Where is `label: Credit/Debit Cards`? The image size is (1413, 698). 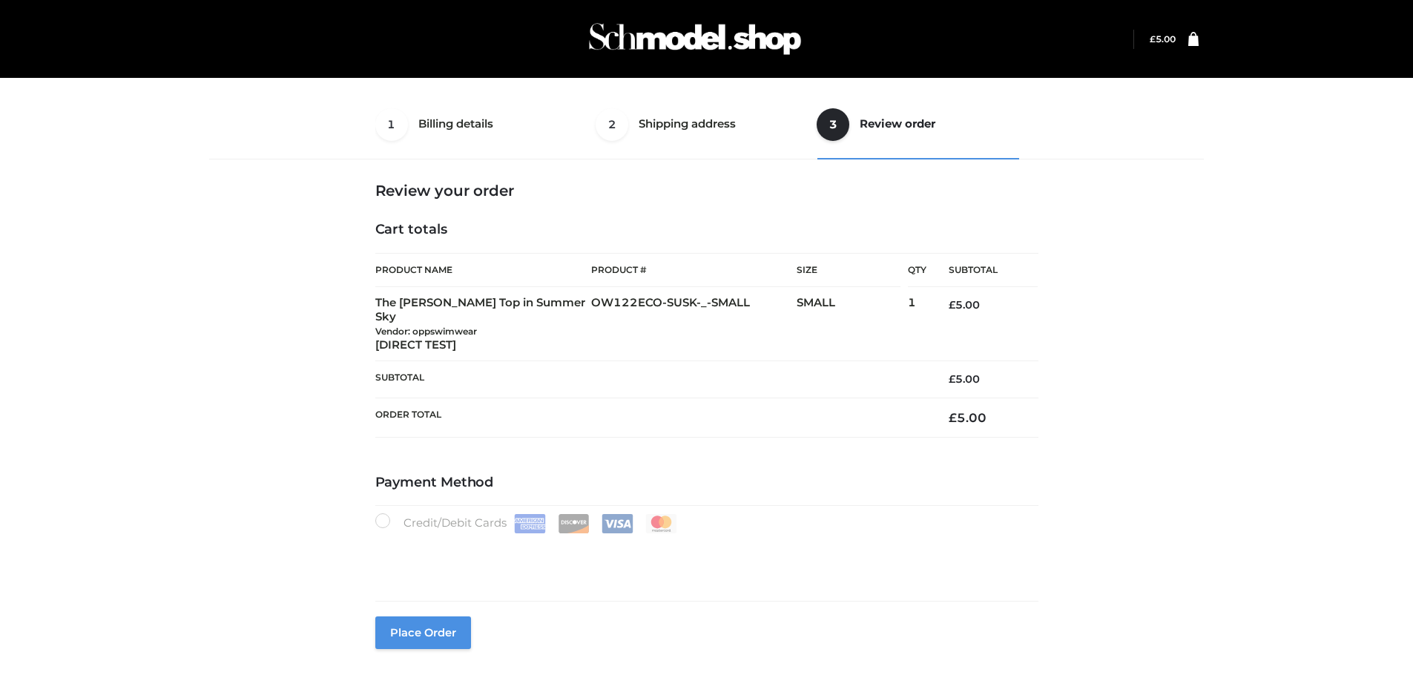 label: Credit/Debit Cards is located at coordinates (527, 523).